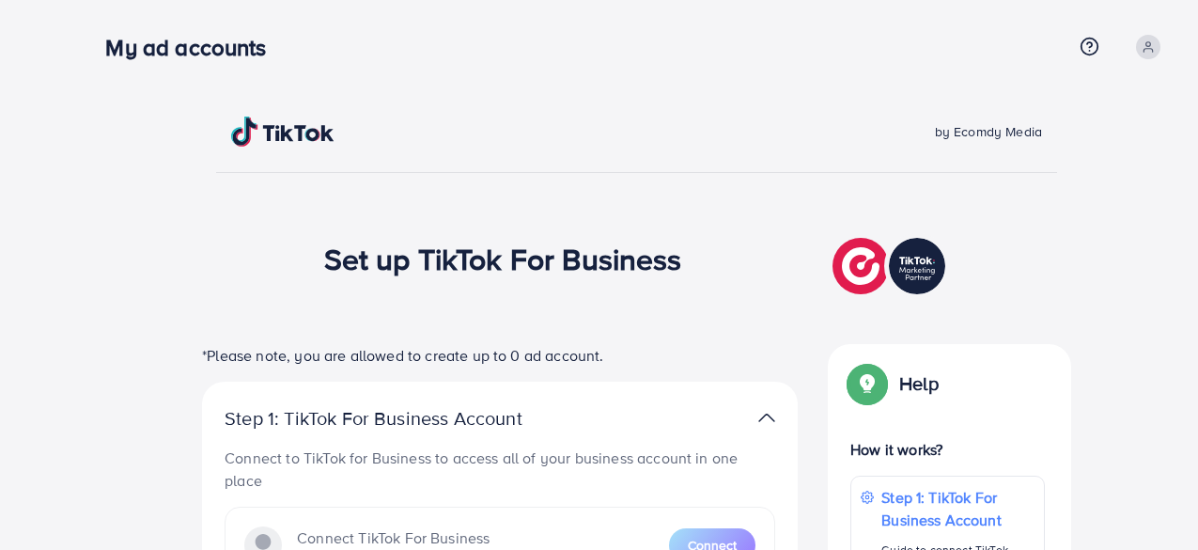 The image size is (1198, 550). What do you see at coordinates (947, 449) in the screenshot?
I see `p: How it works?` at bounding box center [947, 449].